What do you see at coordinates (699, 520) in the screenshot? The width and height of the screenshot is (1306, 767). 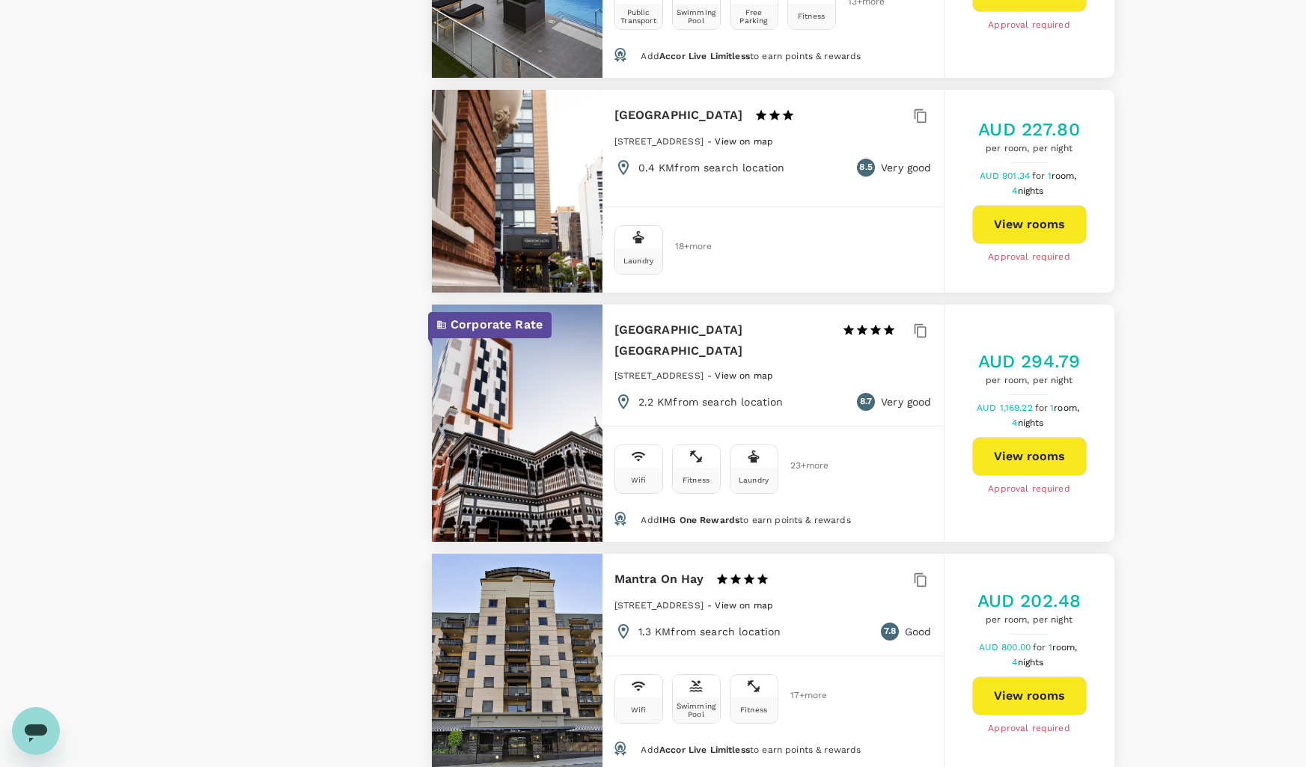 I see `span: IHG One Rewards` at bounding box center [699, 520].